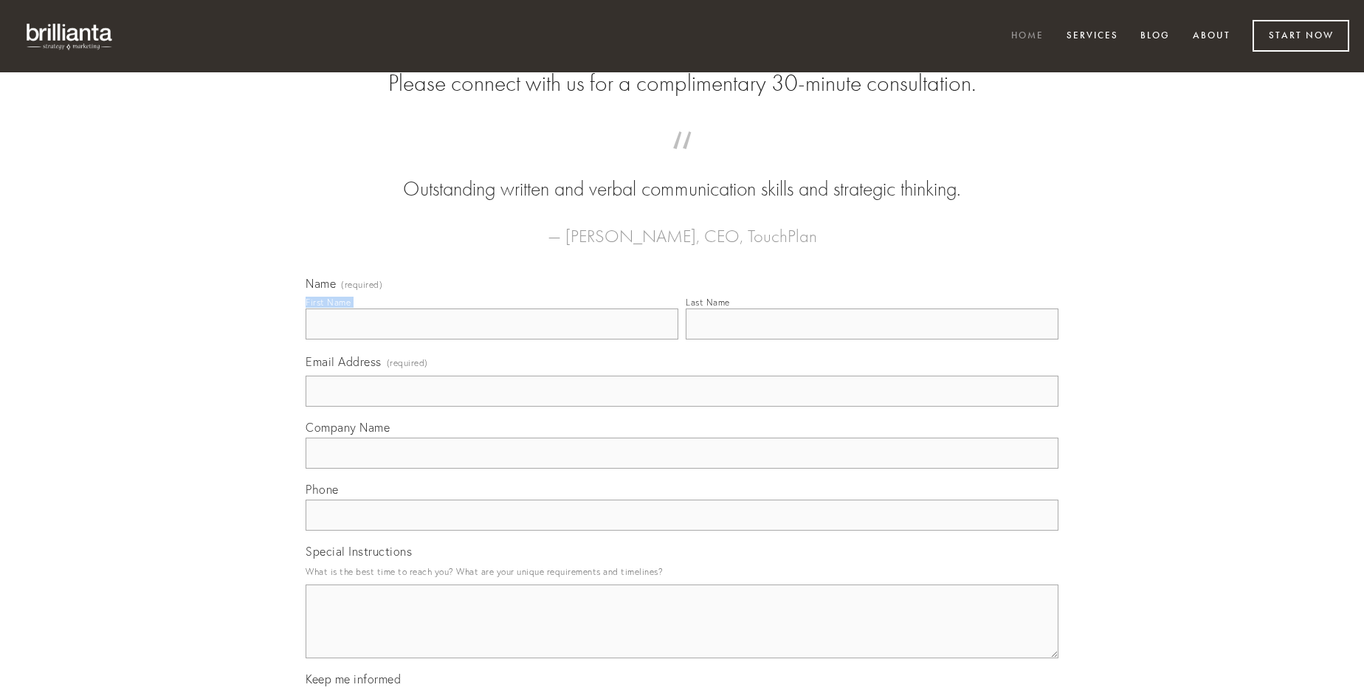 The image size is (1364, 693). What do you see at coordinates (348, 427) in the screenshot?
I see `span: Company Name` at bounding box center [348, 427].